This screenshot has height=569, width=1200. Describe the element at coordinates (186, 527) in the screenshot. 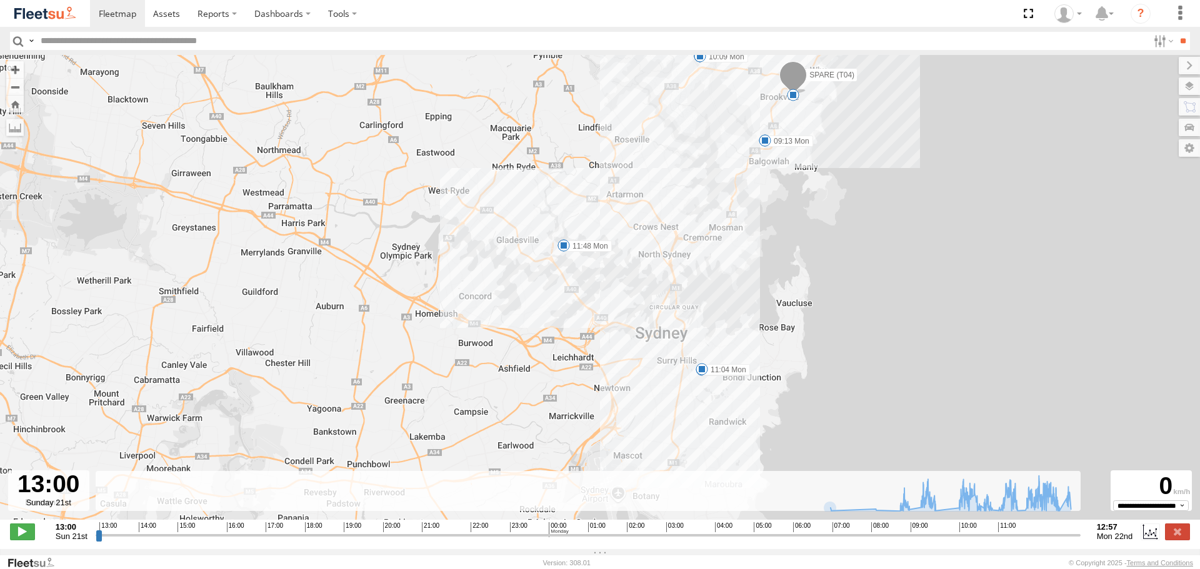

I see `span: 15:00` at that location.